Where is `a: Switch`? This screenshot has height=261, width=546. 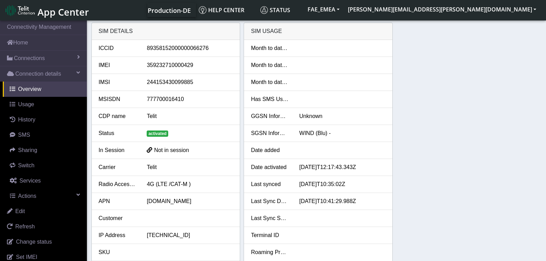 a: Switch is located at coordinates (45, 166).